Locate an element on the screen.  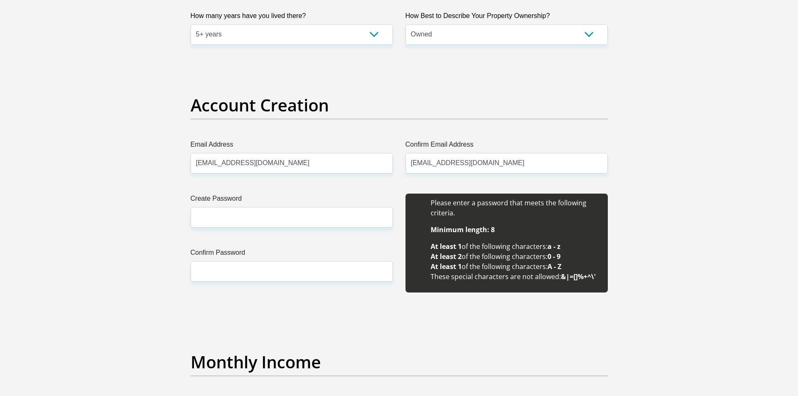
b: Minimum length: 8 is located at coordinates (463, 230).